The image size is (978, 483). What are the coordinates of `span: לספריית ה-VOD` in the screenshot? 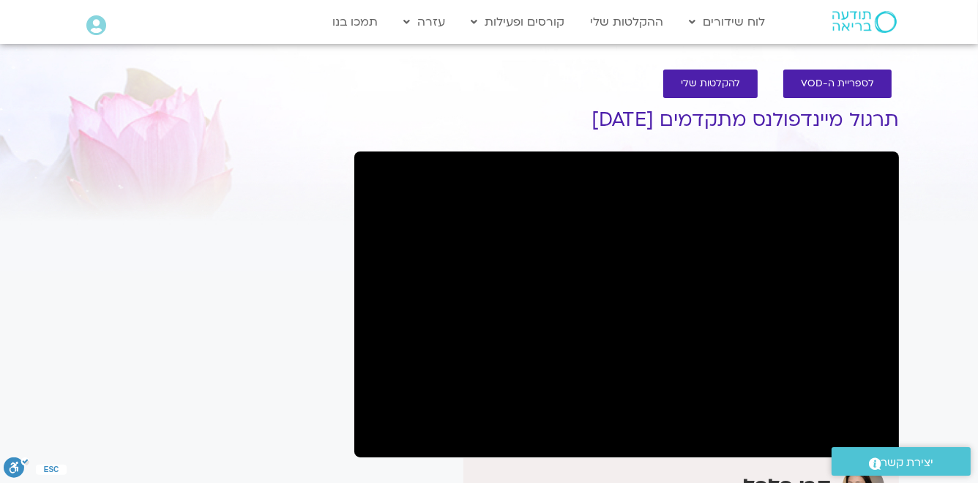 It's located at (837, 83).